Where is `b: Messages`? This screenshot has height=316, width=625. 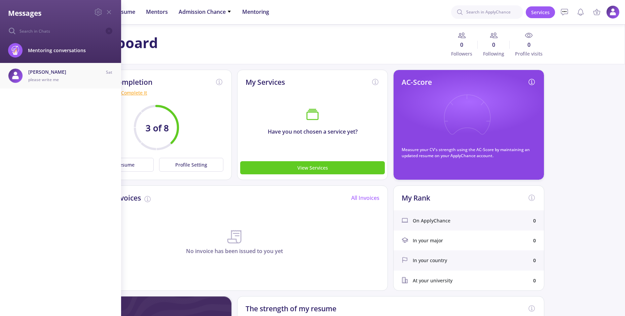
b: Messages is located at coordinates (25, 13).